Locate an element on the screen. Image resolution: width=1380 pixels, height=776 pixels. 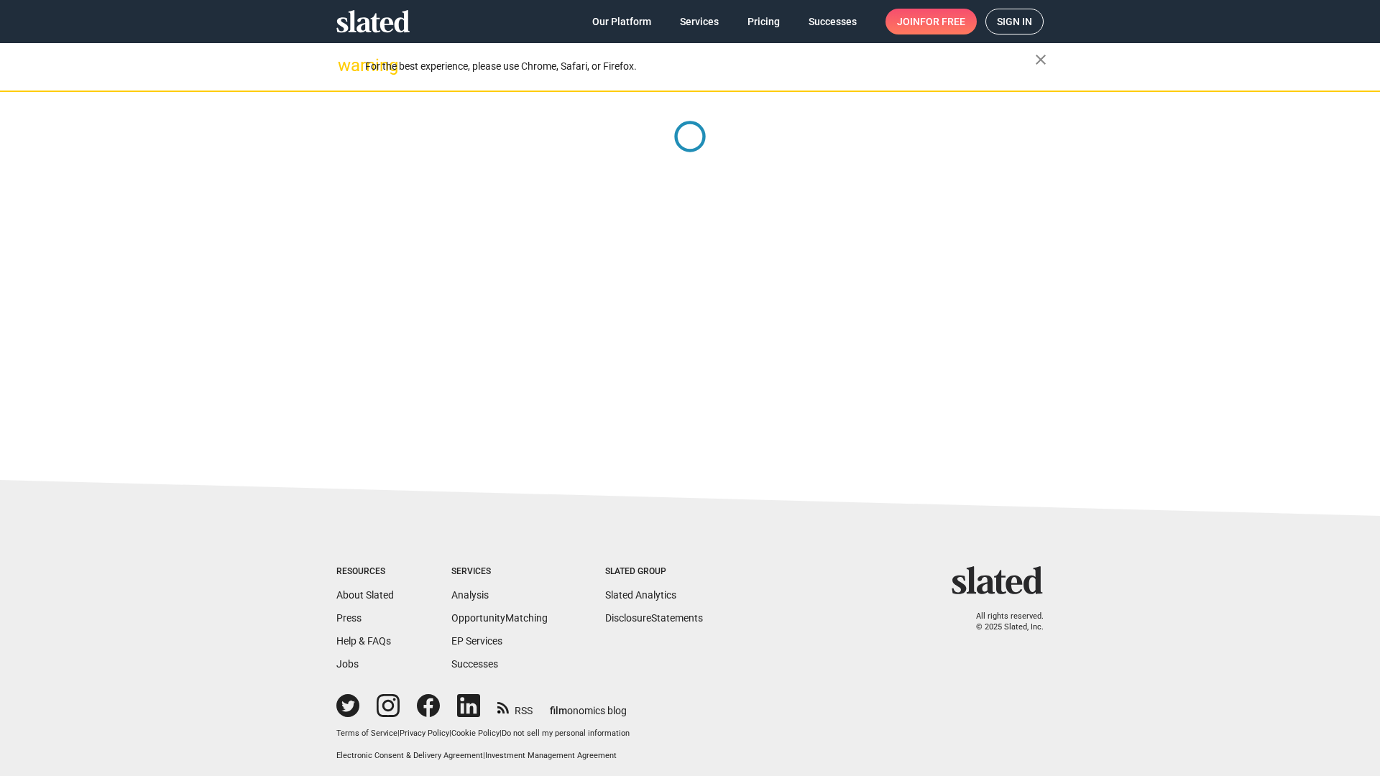
a: OpportunityMatching is located at coordinates (499, 618).